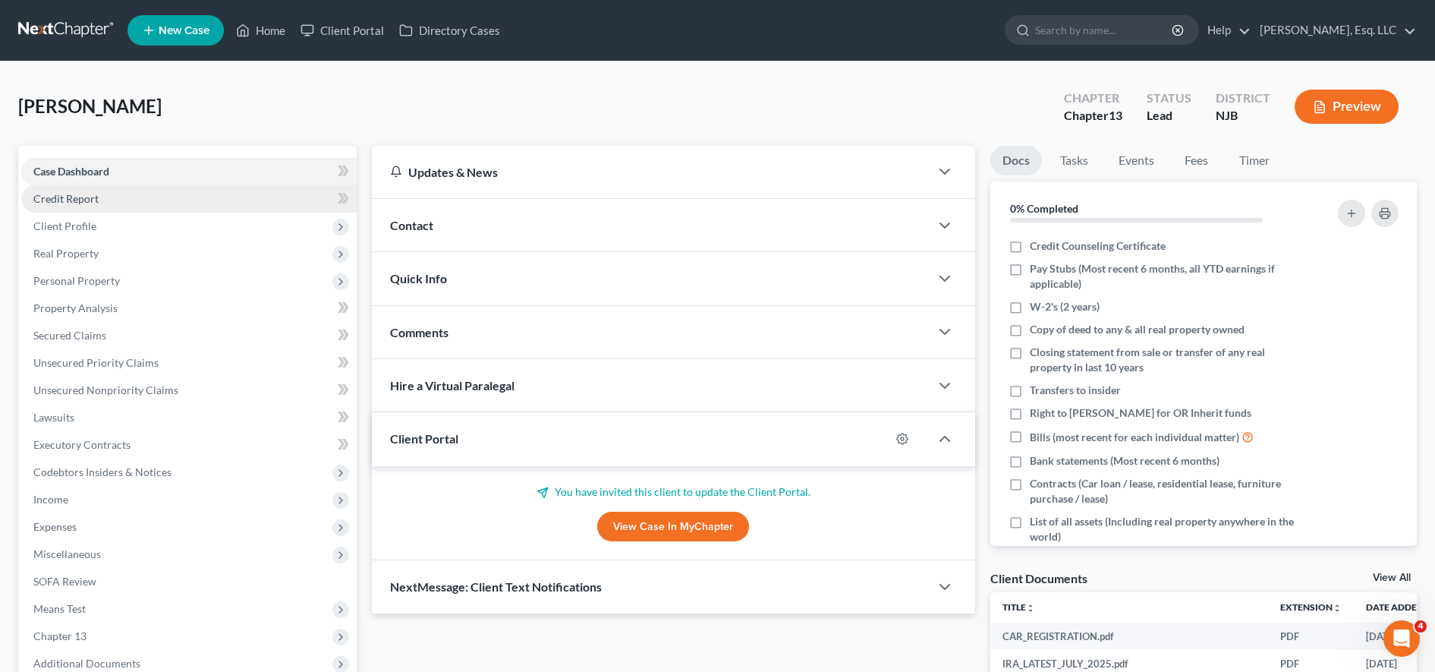 Image resolution: width=1435 pixels, height=672 pixels. Describe the element at coordinates (66, 253) in the screenshot. I see `span: Real Property` at that location.